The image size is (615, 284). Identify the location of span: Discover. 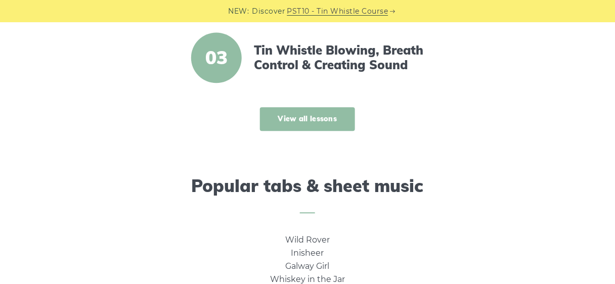
(269, 11).